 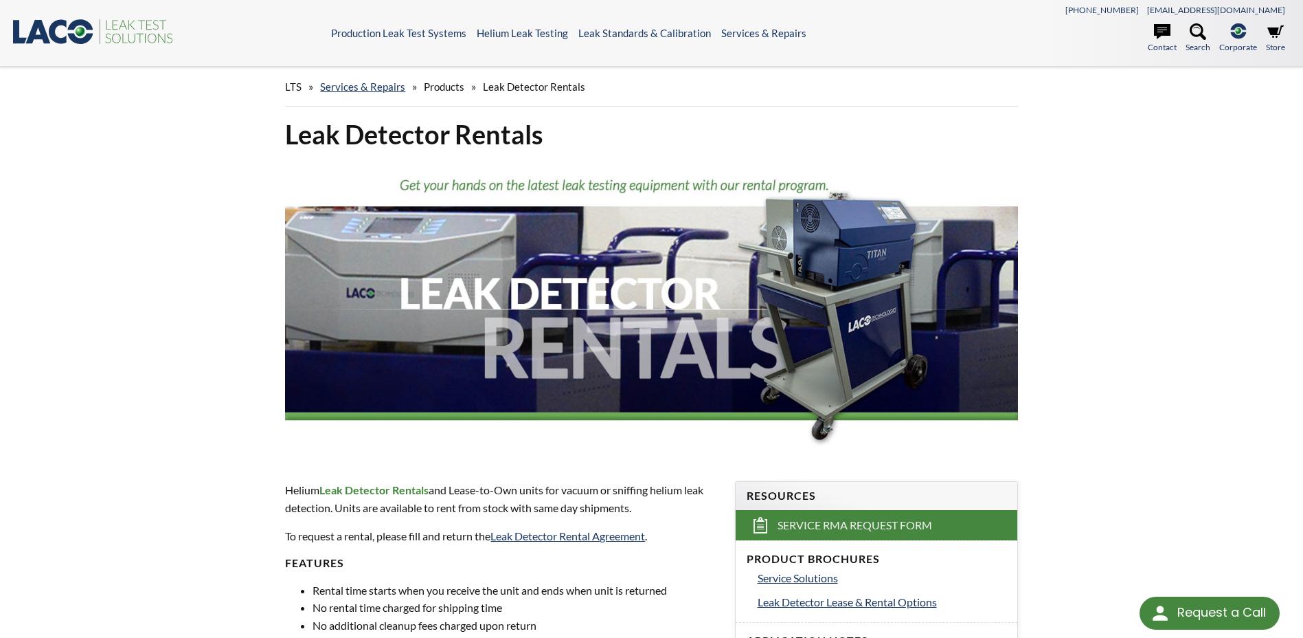 I want to click on span: Corporate, so click(x=1238, y=47).